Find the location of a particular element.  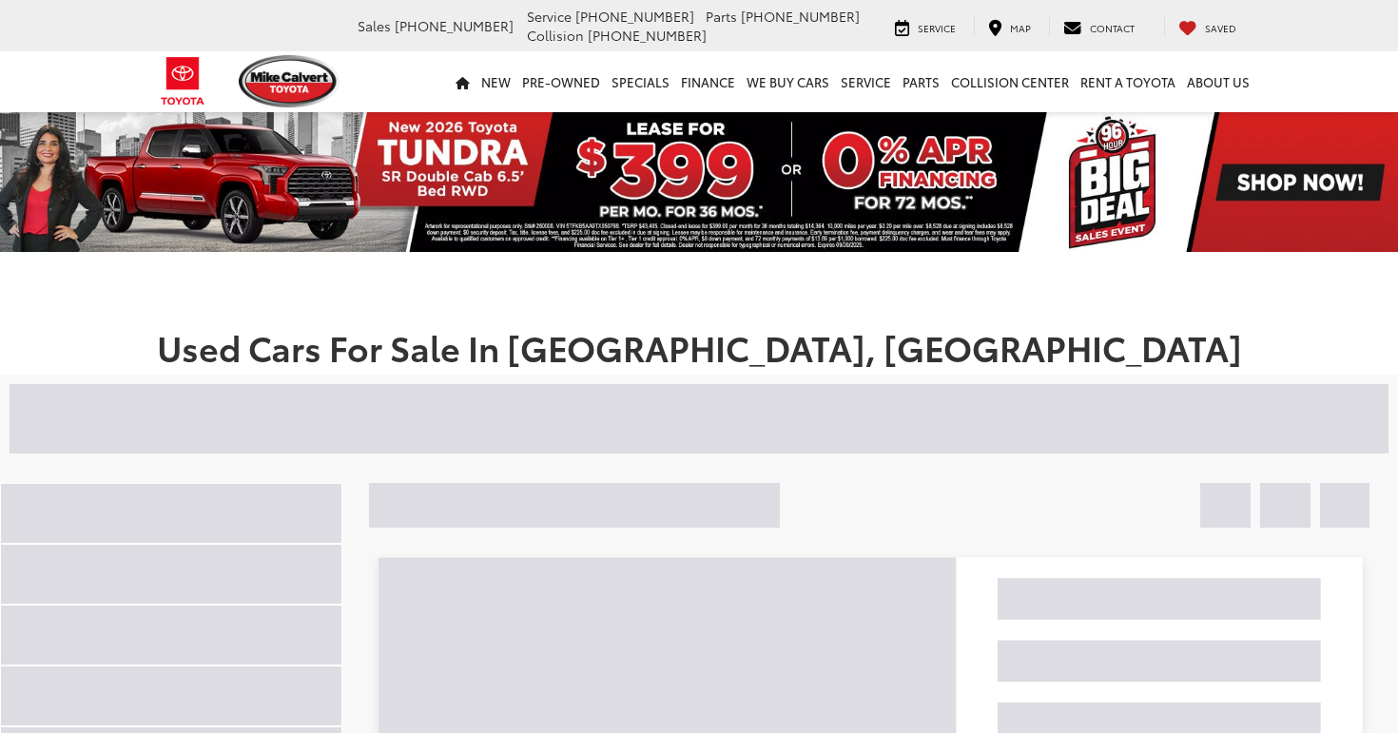

a: Pre-Owned is located at coordinates (561, 82).